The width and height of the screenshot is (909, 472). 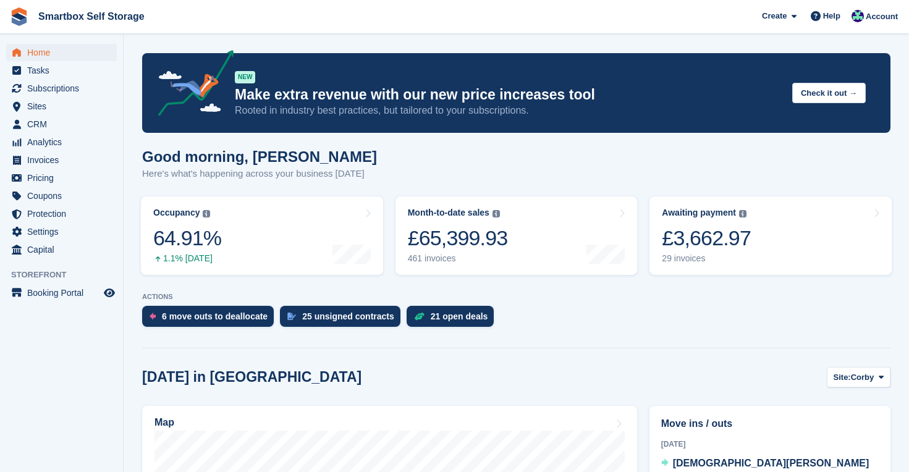 I want to click on div: £65,399.93, so click(x=458, y=238).